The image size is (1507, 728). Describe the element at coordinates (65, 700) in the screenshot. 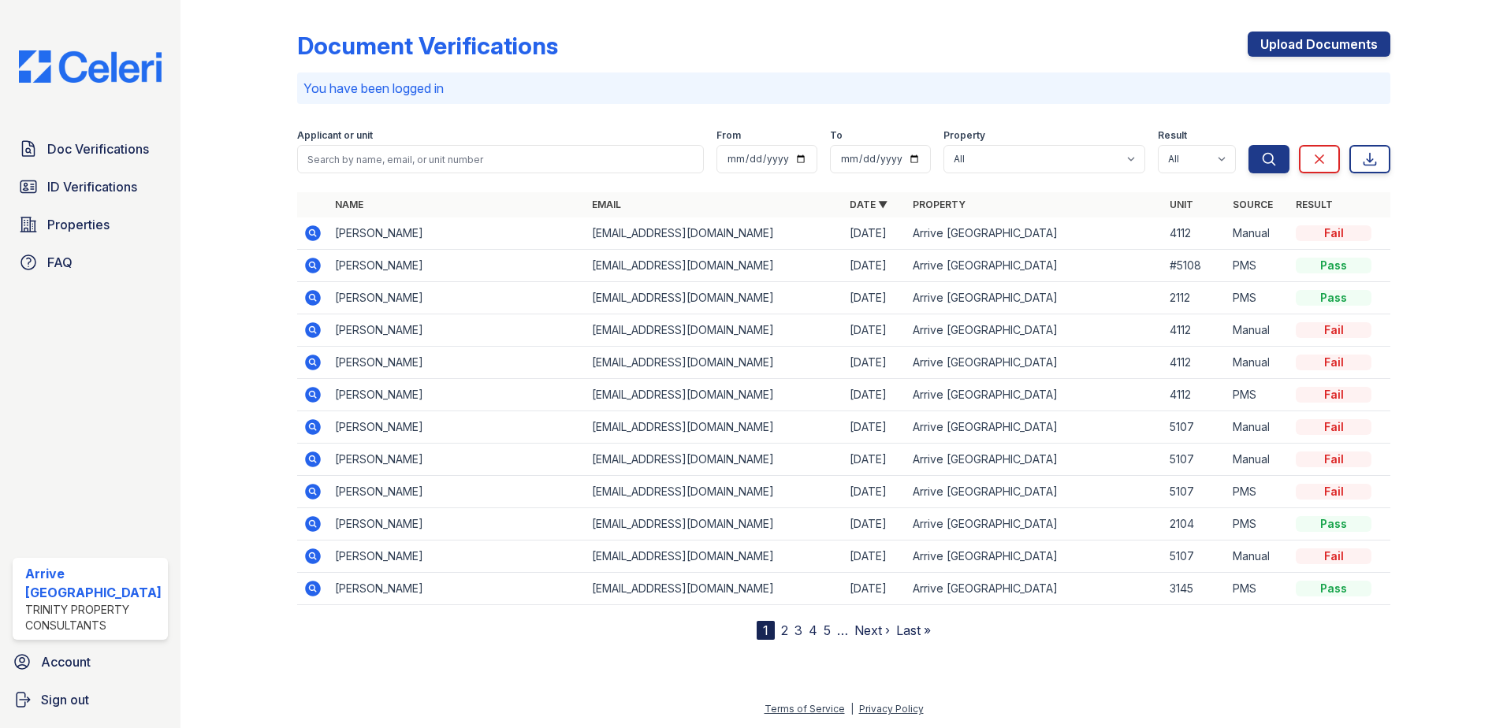

I see `span: Sign out` at that location.